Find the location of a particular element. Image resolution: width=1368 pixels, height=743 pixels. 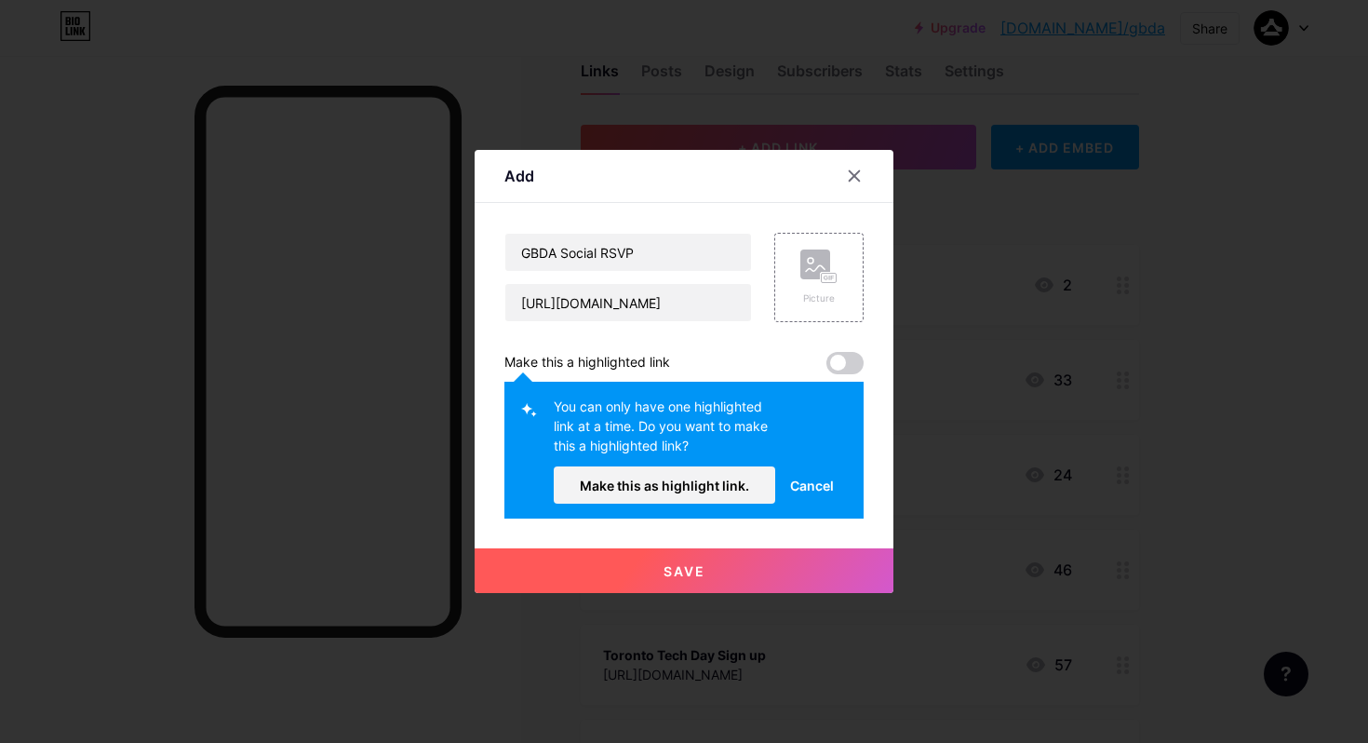

div: Make this a highlighted link is located at coordinates (587, 363).